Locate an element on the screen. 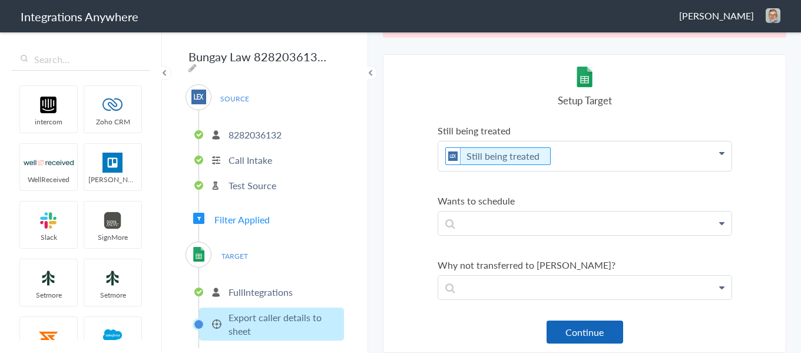 Image resolution: width=801 pixels, height=353 pixels. p: FullIntegrations is located at coordinates (260, 292).